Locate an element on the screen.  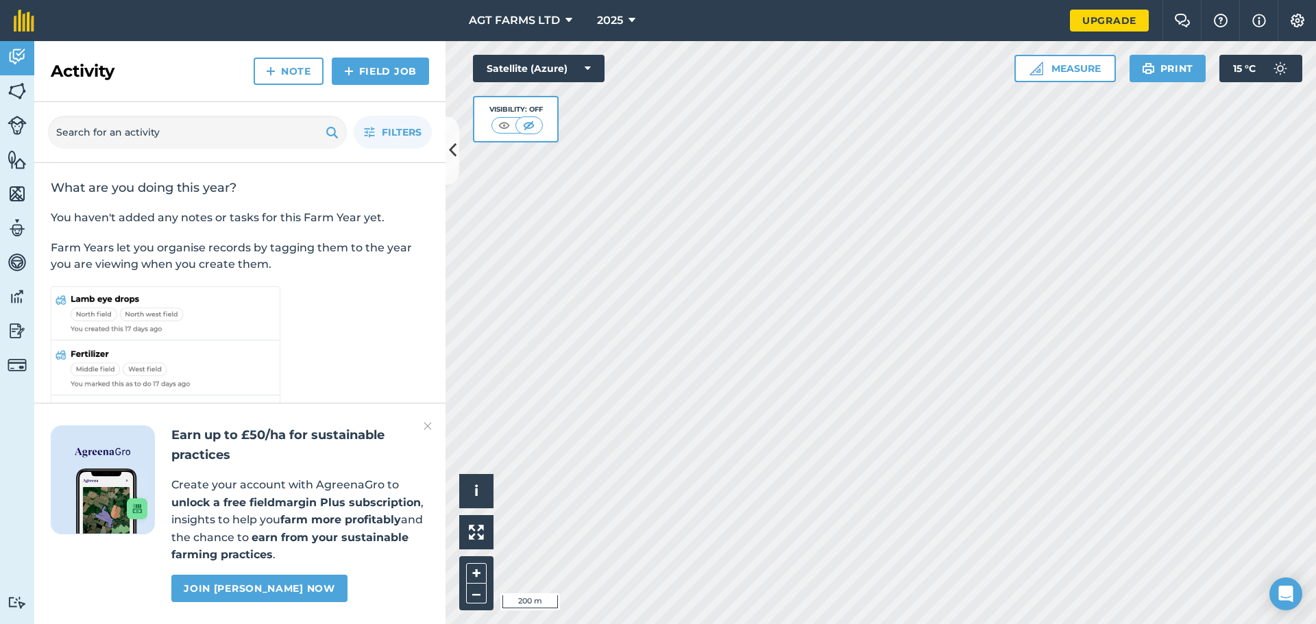
p: Create your account with AgreenaGro to , insights to help you and the chance to . is located at coordinates (300, 520).